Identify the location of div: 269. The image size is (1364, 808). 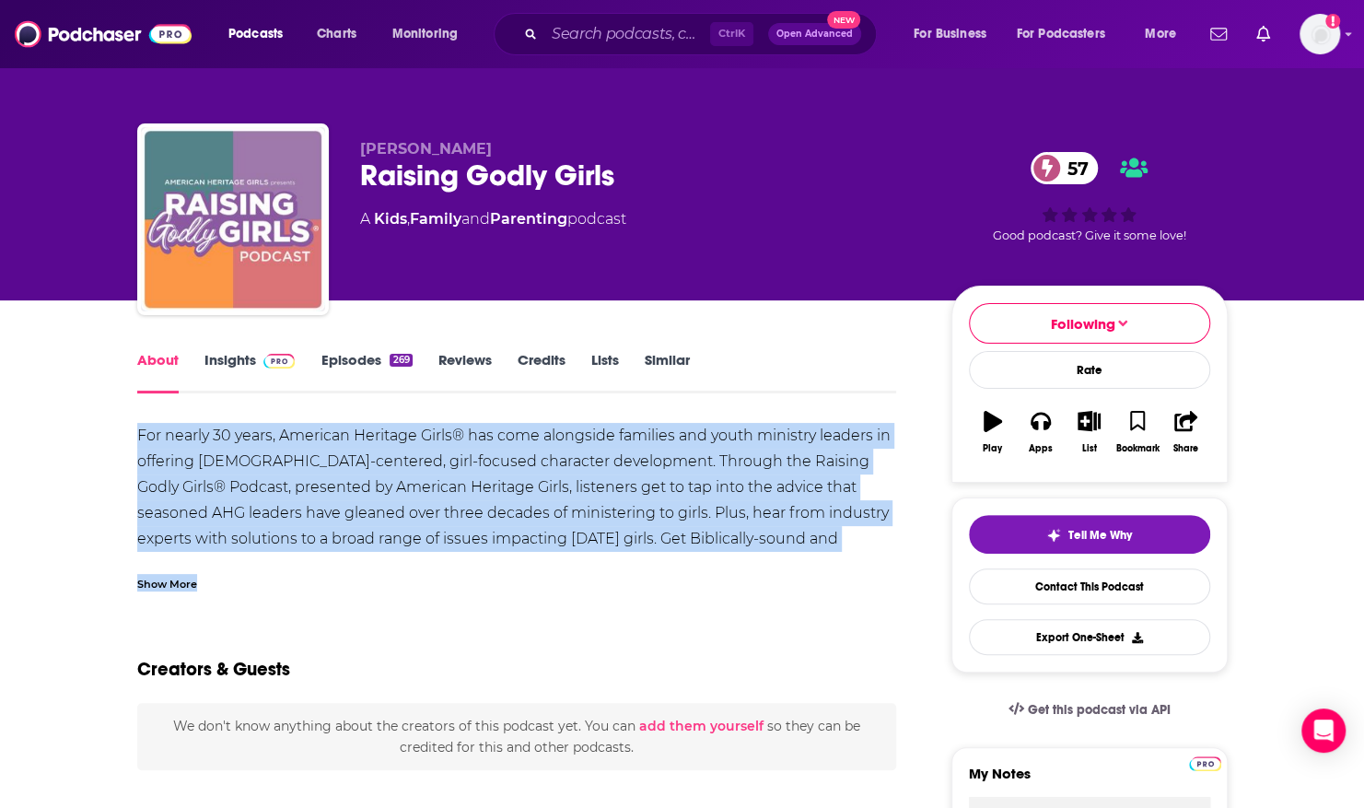
(401, 360).